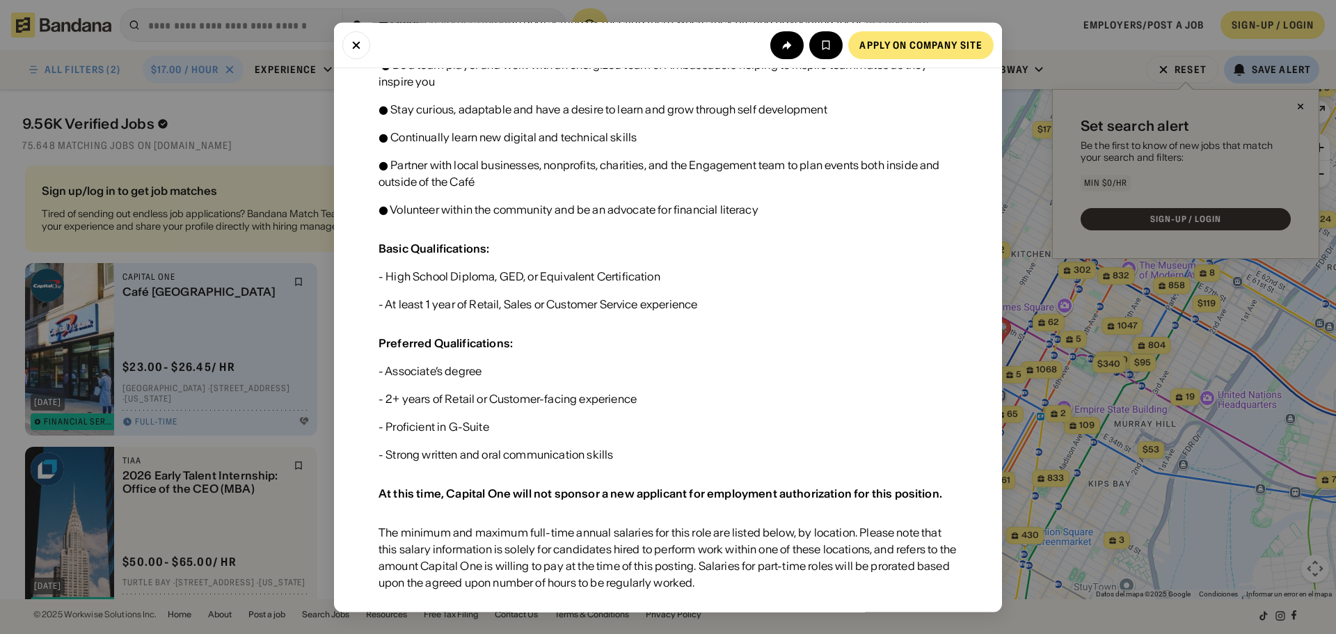  I want to click on span: ● Continually learn new digital and technical skills, so click(507, 138).